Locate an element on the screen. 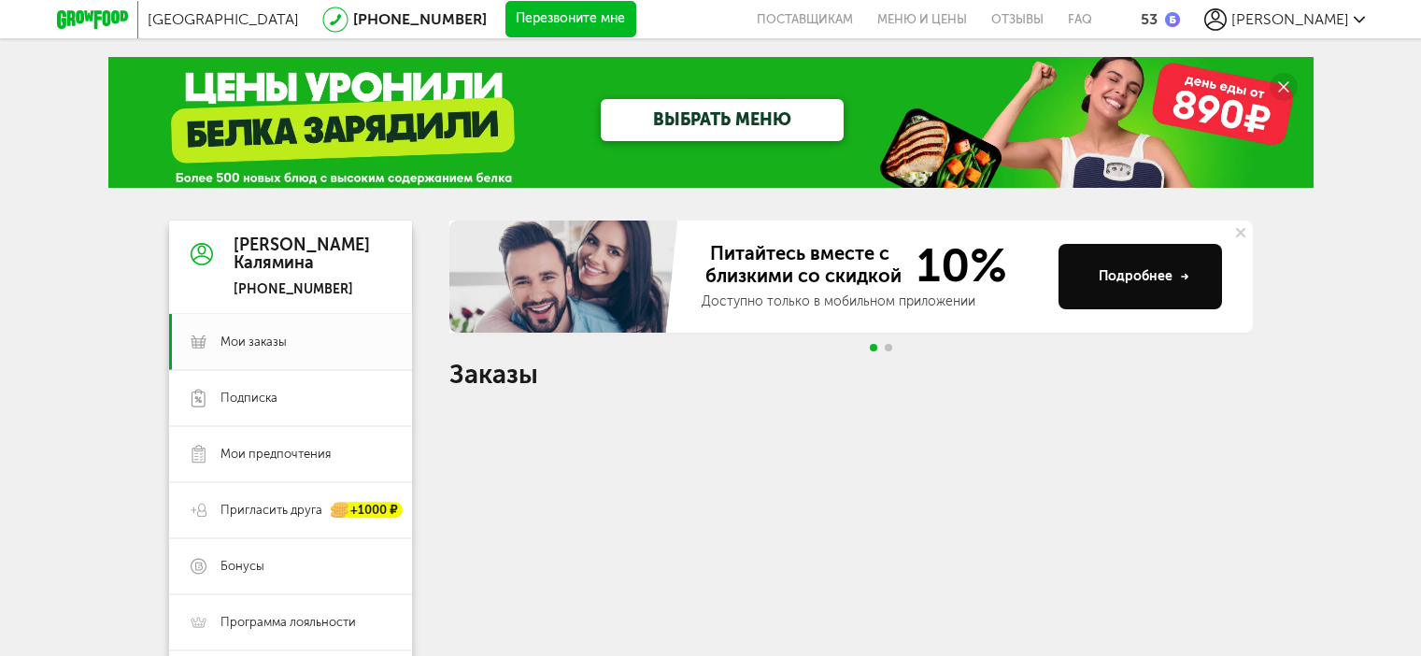 This screenshot has width=1421, height=656. span: Мои заказы is located at coordinates (253, 342).